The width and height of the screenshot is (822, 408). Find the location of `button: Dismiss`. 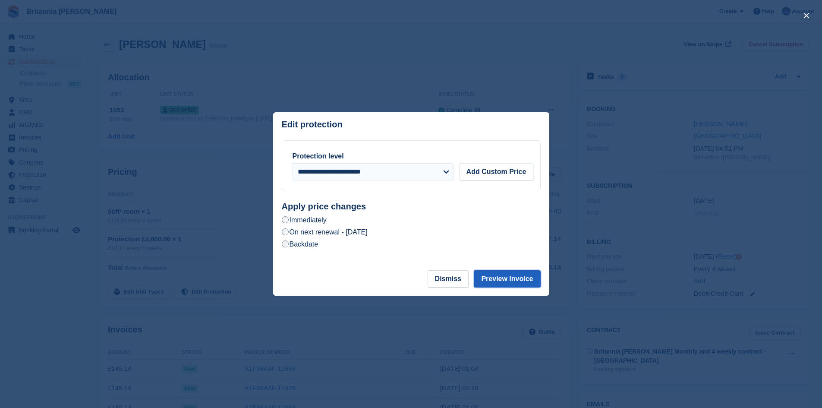

button: Dismiss is located at coordinates (448, 279).